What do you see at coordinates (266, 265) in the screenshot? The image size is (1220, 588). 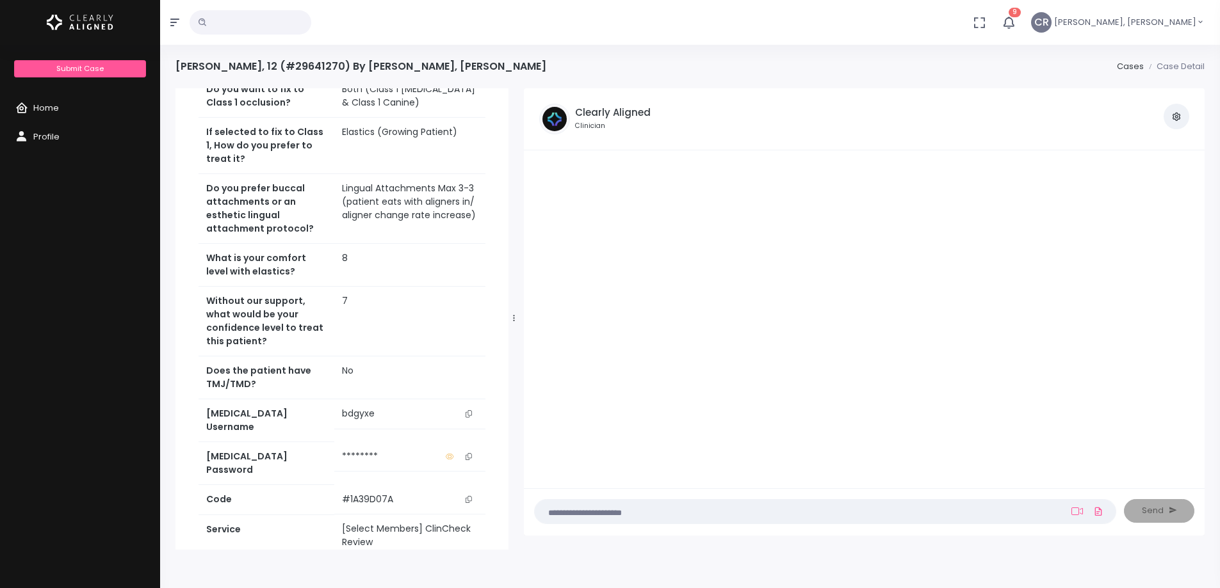 I see `th: What is your comfort level with elastics?` at bounding box center [266, 265].